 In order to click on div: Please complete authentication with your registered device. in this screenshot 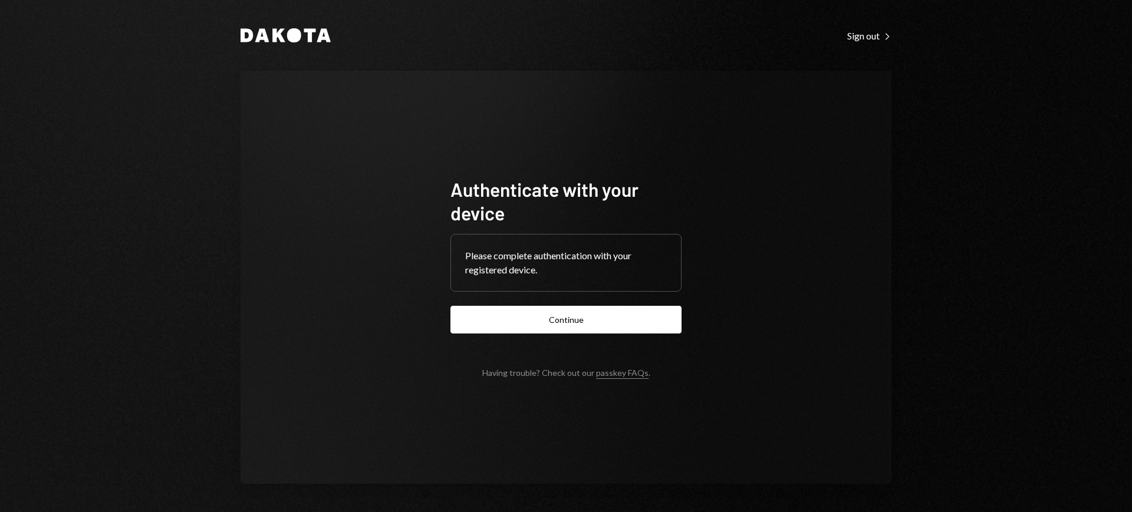, I will do `click(566, 263)`.